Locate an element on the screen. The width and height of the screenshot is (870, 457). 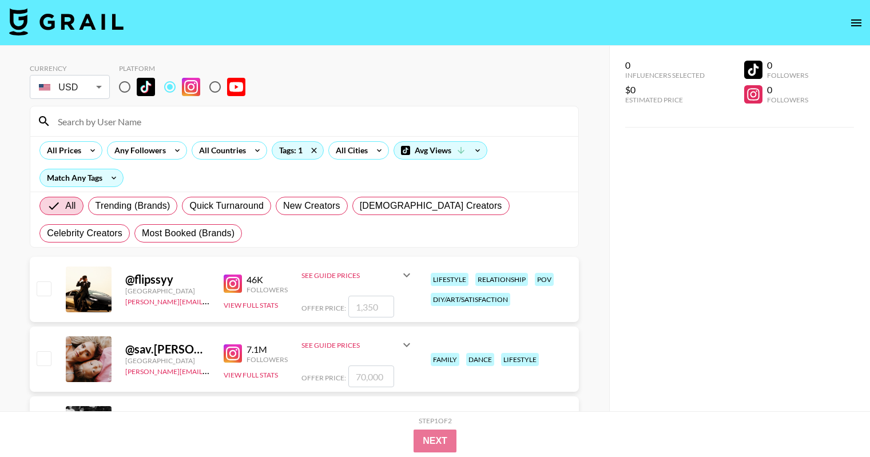
div: Step 1 of 2 is located at coordinates (435, 420).